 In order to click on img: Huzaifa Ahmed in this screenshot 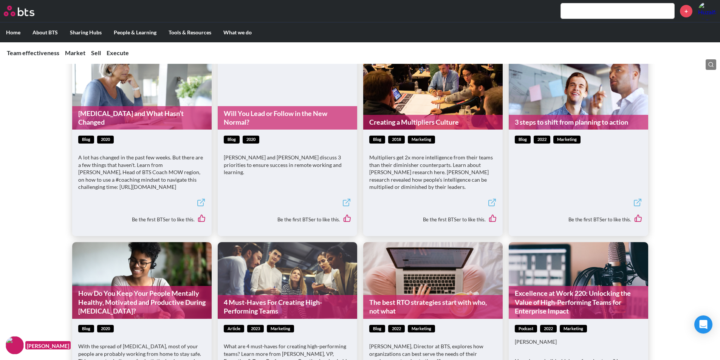, I will do `click(708, 11)`.